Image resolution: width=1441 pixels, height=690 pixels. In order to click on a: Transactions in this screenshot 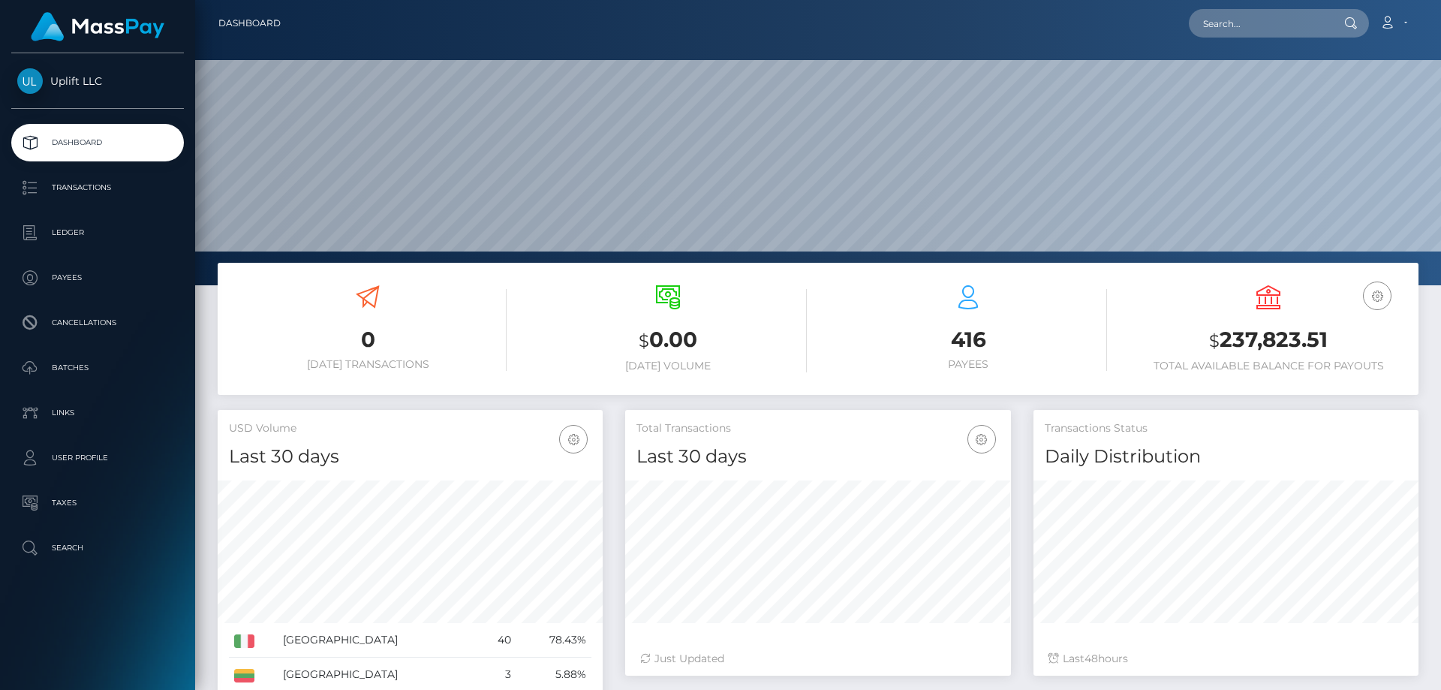, I will do `click(98, 188)`.